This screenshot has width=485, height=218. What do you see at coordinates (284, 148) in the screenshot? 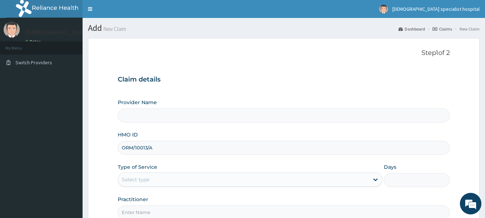
I see `input: Enter HMO ID` at bounding box center [284, 148].